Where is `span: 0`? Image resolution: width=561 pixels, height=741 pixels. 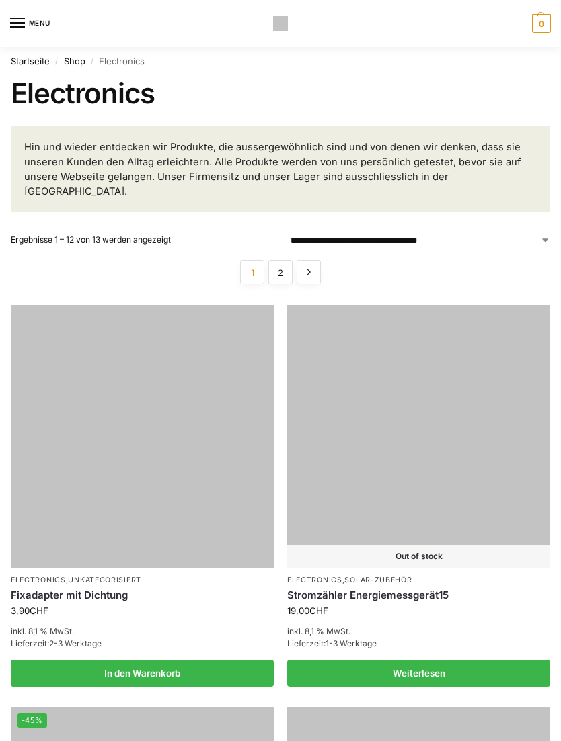 span: 0 is located at coordinates (541, 24).